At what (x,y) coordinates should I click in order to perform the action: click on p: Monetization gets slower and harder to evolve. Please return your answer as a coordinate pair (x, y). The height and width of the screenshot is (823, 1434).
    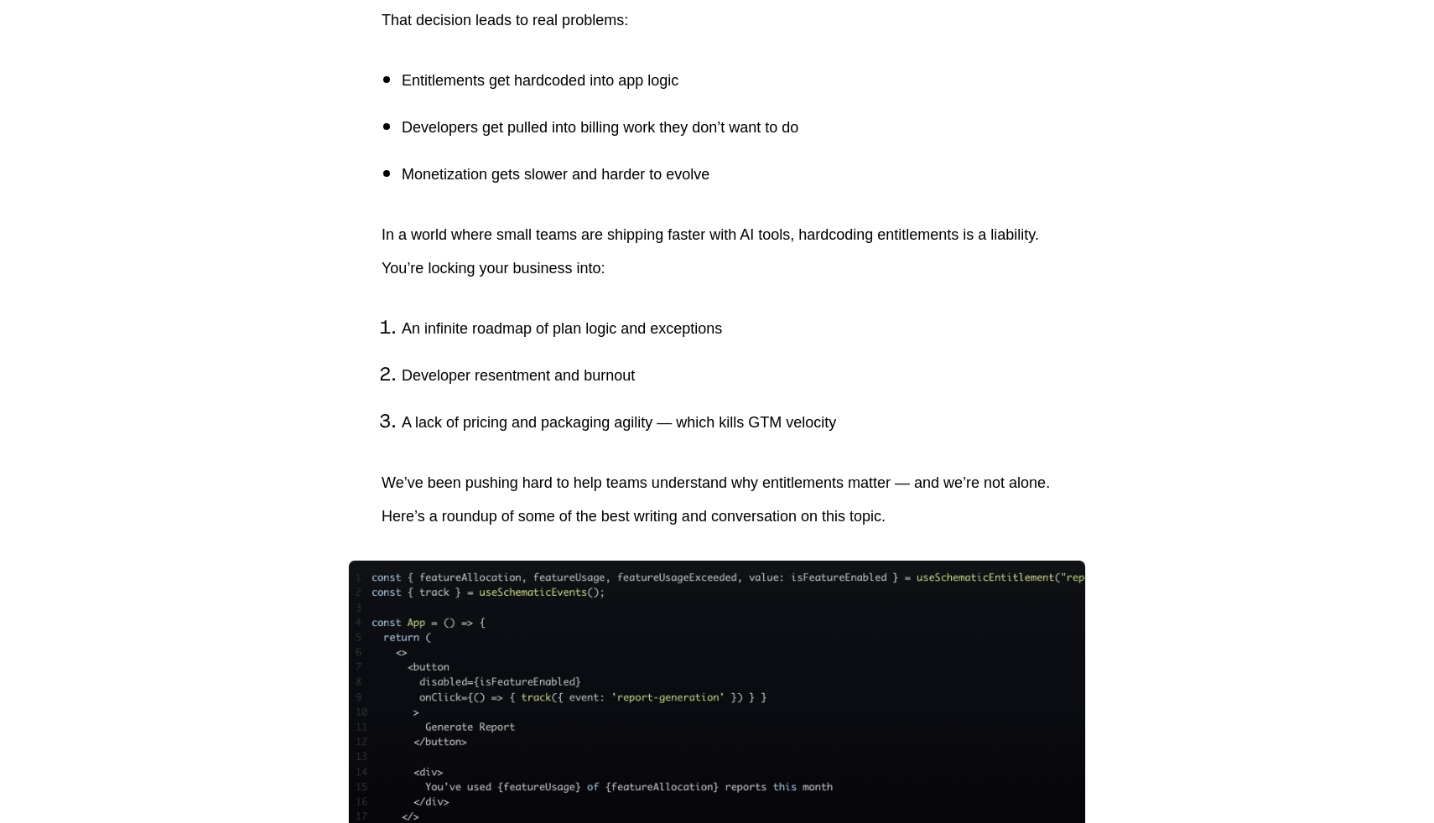
    Looking at the image, I should click on (727, 174).